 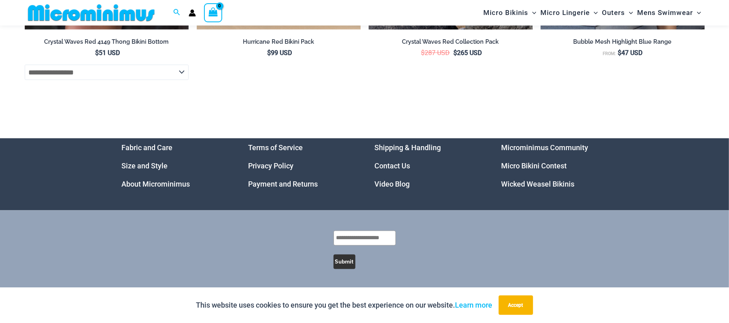 What do you see at coordinates (450, 43) in the screenshot?
I see `a: Crystal Waves Red Collection Pack` at bounding box center [450, 43].